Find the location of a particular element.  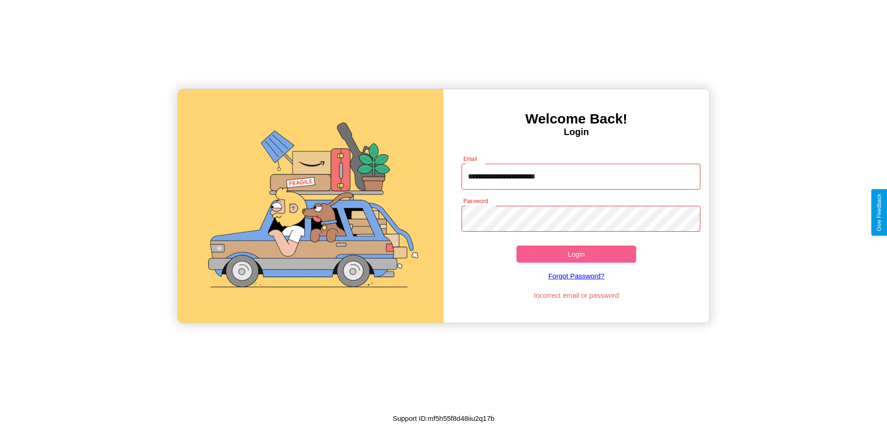

div: Give Feedback is located at coordinates (879, 212).